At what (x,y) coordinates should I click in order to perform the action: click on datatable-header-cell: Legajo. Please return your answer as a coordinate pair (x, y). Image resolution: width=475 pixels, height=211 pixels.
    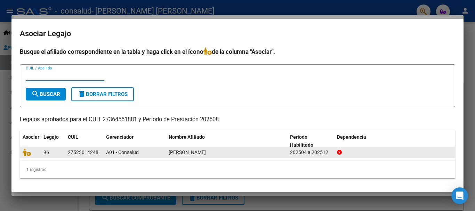
    Looking at the image, I should click on (53, 141).